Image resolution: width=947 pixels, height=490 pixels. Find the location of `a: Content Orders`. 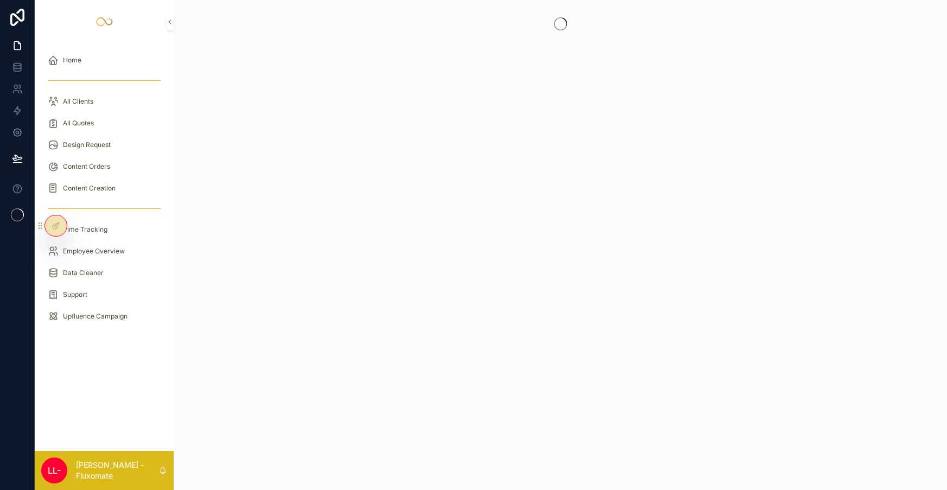

a: Content Orders is located at coordinates (104, 167).